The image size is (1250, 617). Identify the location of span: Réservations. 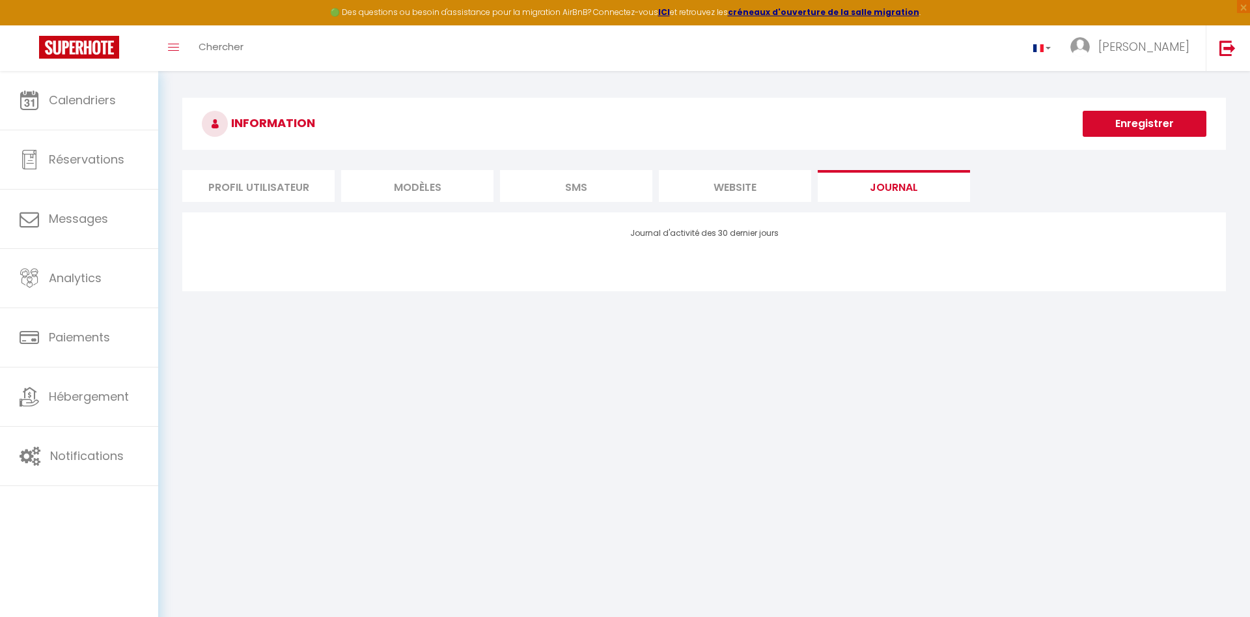
(87, 159).